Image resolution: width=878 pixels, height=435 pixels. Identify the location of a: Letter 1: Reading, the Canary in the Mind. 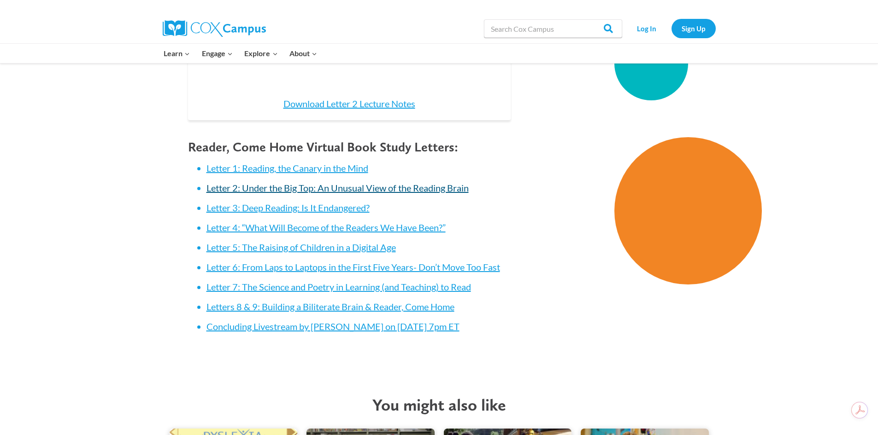
(287, 168).